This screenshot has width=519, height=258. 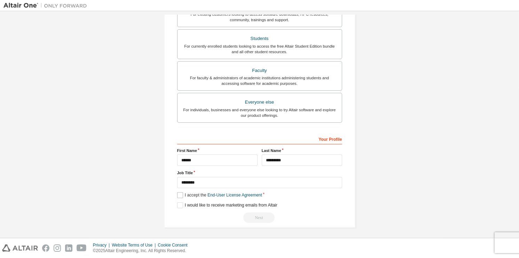 What do you see at coordinates (81, 248) in the screenshot?
I see `img: youtube.svg` at bounding box center [81, 248].